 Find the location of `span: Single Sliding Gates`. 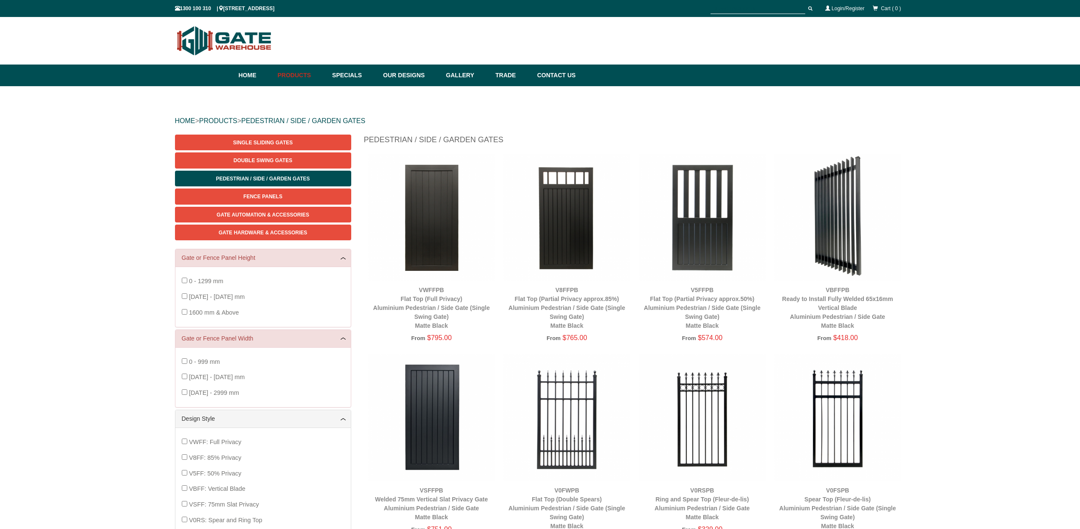

span: Single Sliding Gates is located at coordinates (263, 143).